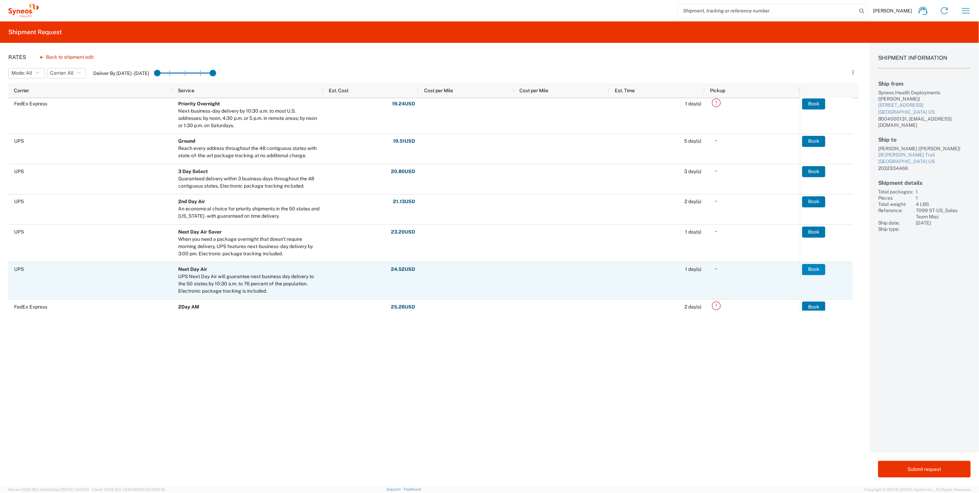  I want to click on h2: Shipment details, so click(924, 183).